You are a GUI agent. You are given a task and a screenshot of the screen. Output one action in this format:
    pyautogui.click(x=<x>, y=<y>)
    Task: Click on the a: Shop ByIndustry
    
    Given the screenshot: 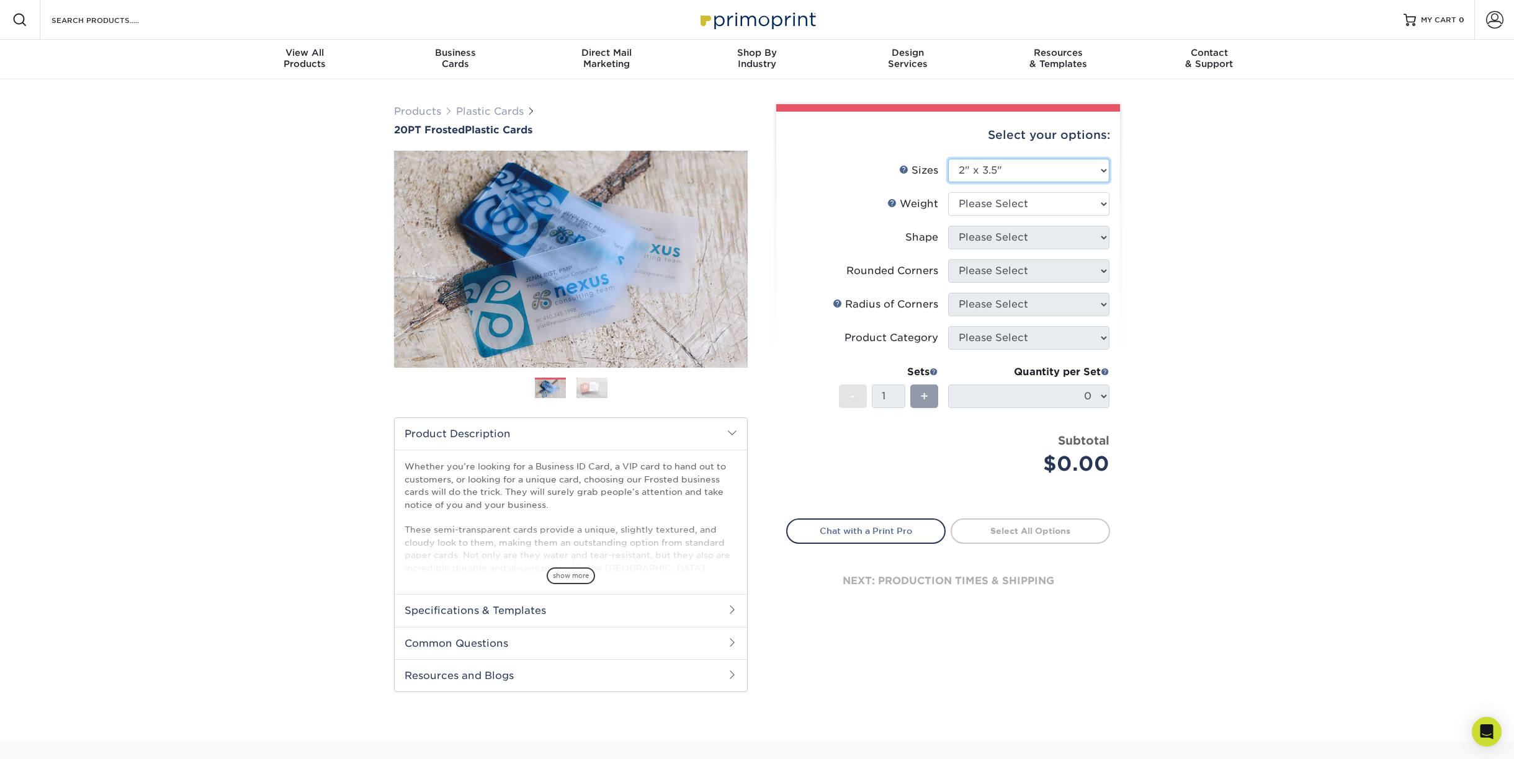 What is the action you would take?
    pyautogui.click(x=757, y=60)
    